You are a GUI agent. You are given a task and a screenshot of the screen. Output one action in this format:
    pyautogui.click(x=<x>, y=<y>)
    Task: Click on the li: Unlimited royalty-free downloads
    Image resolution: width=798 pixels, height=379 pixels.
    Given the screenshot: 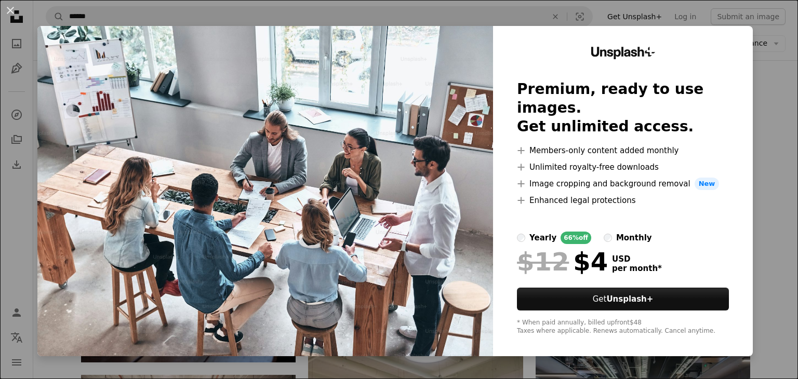 What is the action you would take?
    pyautogui.click(x=623, y=167)
    